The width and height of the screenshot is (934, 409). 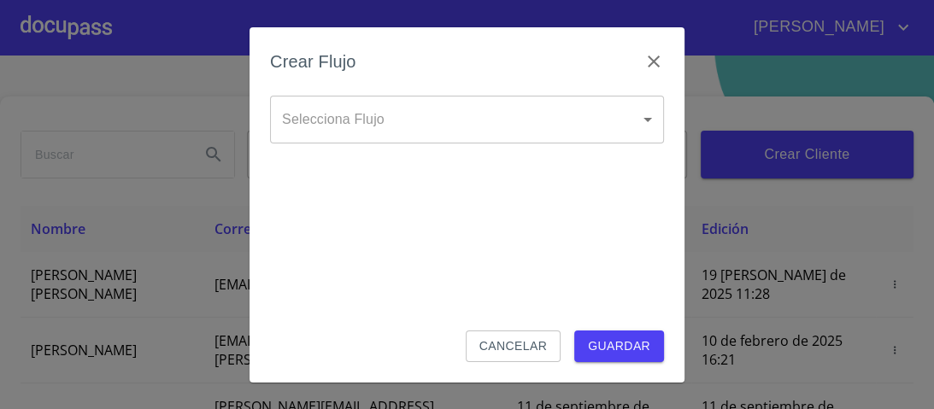 I want to click on h6: Crear Flujo, so click(x=313, y=62).